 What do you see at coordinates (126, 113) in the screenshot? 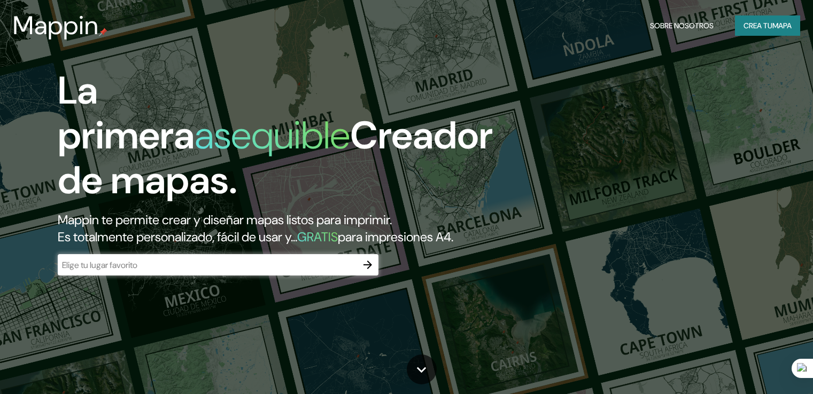
I see `font: La primera` at bounding box center [126, 113].